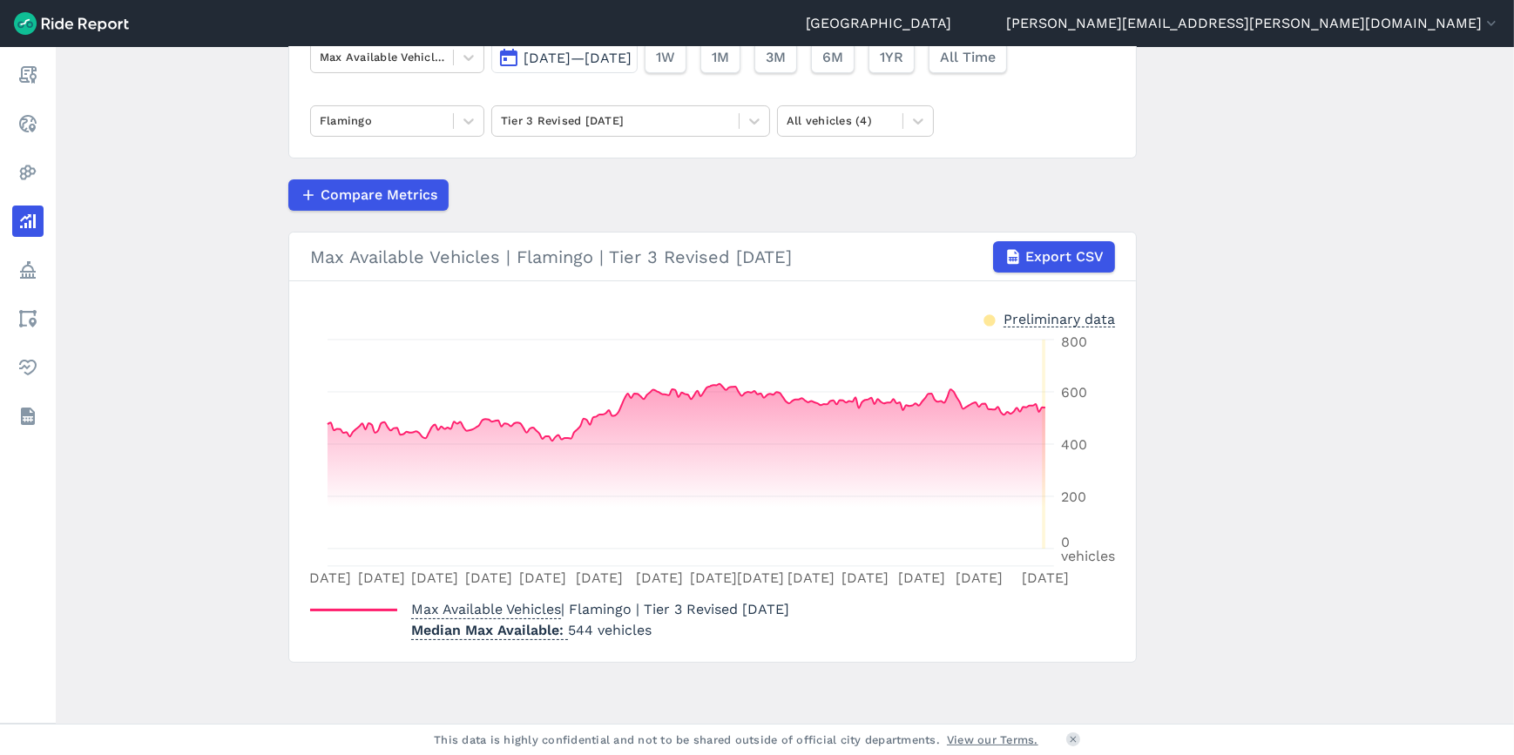  What do you see at coordinates (665, 57) in the screenshot?
I see `span: 1W` at bounding box center [665, 57].